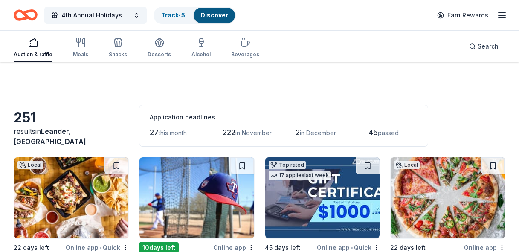 The image size is (519, 252). Describe the element at coordinates (197, 198) in the screenshot. I see `img: Image for Texas Rangers (In-Kind Donation)` at that location.